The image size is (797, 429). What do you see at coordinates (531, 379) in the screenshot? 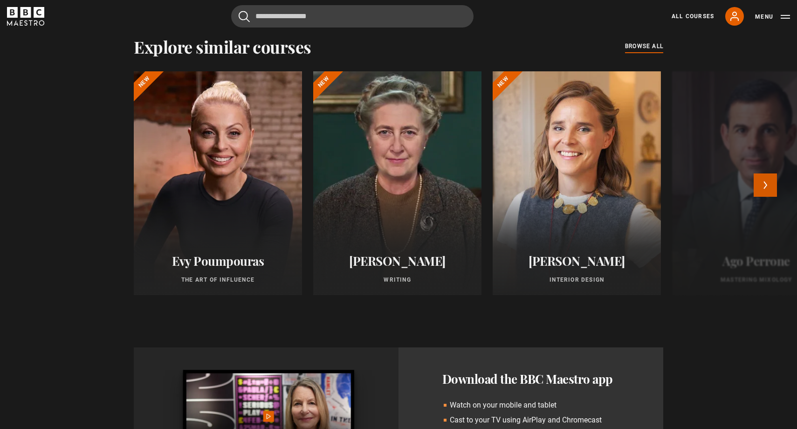
I see `h3: Download the BBC Maestro app` at bounding box center [531, 379].